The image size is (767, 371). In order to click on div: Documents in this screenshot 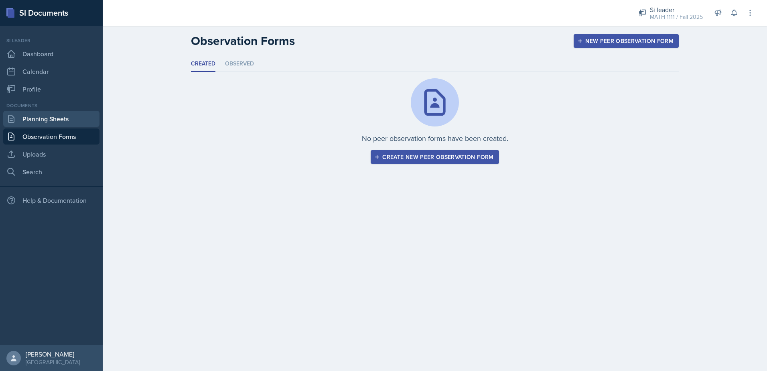, I will do `click(51, 106)`.